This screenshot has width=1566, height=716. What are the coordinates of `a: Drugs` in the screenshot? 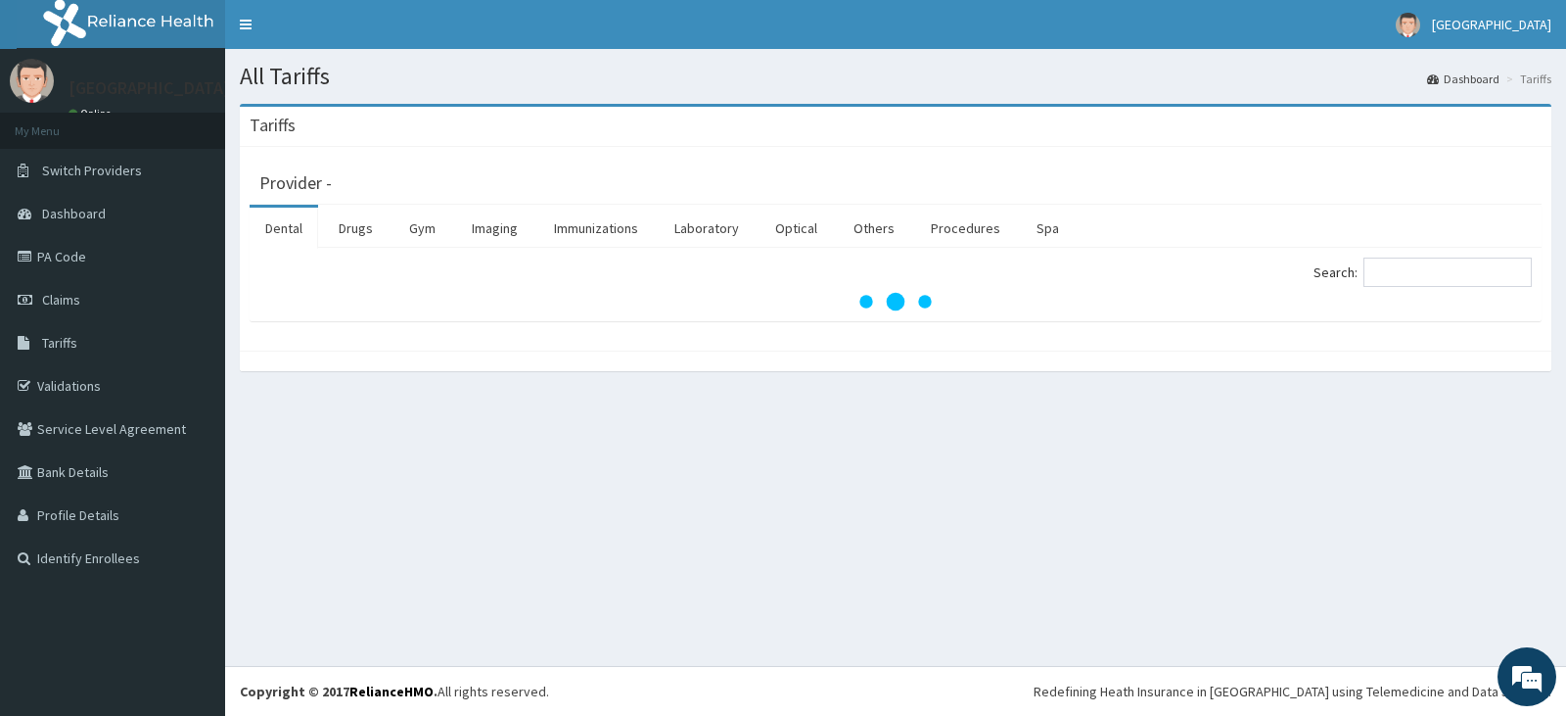 It's located at (355, 228).